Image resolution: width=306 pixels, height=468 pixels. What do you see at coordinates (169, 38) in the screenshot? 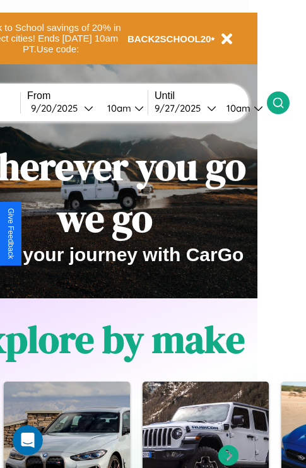
I see `b: BACK2SCHOOL20` at bounding box center [169, 38].